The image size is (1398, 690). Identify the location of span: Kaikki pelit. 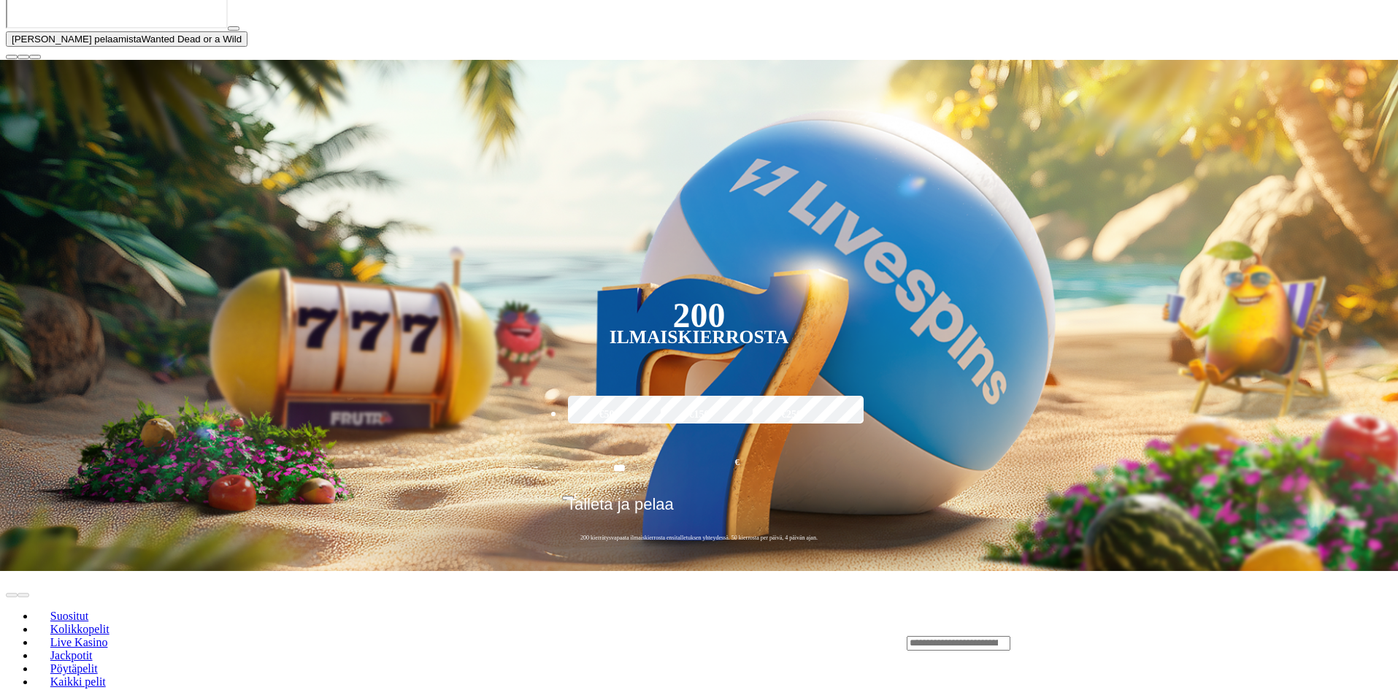
(78, 681).